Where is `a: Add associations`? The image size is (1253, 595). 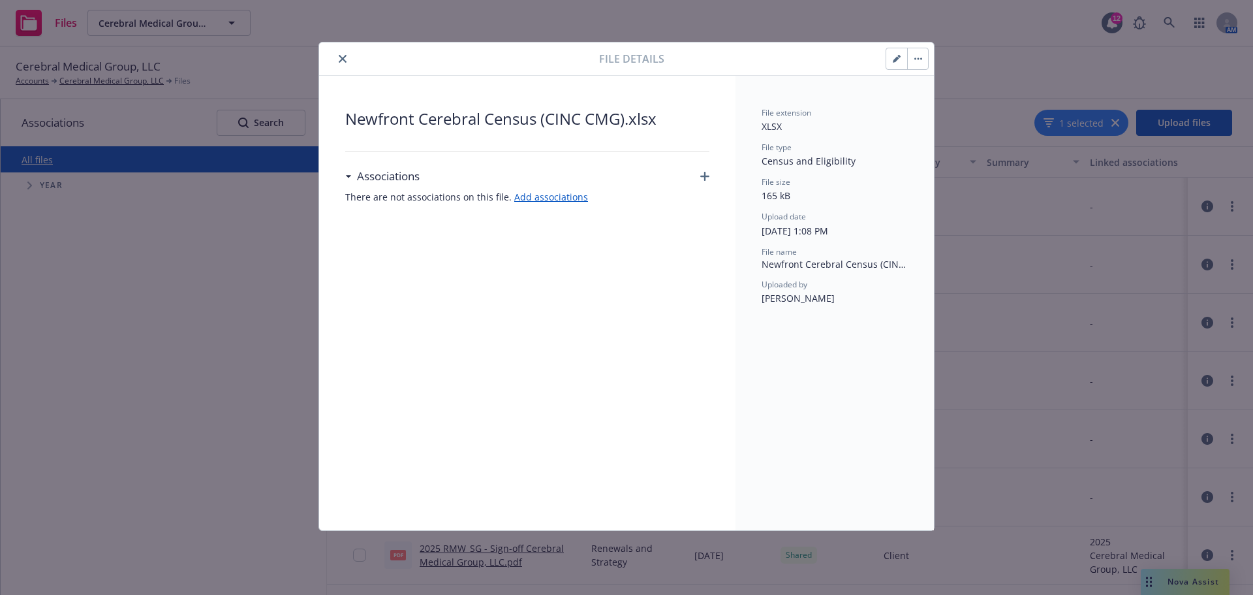
a: Add associations is located at coordinates (551, 197).